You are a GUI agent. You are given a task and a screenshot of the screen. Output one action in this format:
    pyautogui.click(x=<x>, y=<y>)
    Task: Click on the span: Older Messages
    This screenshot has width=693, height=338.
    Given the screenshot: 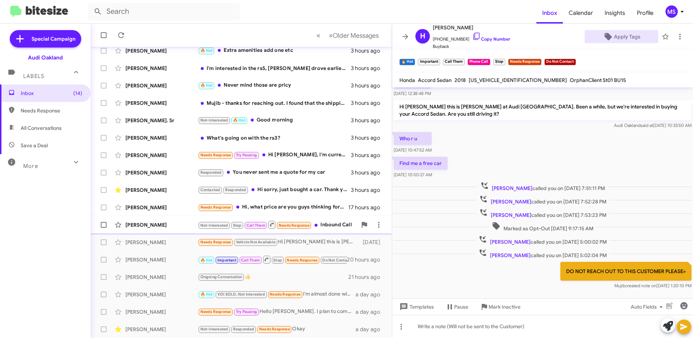 What is the action you would take?
    pyautogui.click(x=356, y=36)
    